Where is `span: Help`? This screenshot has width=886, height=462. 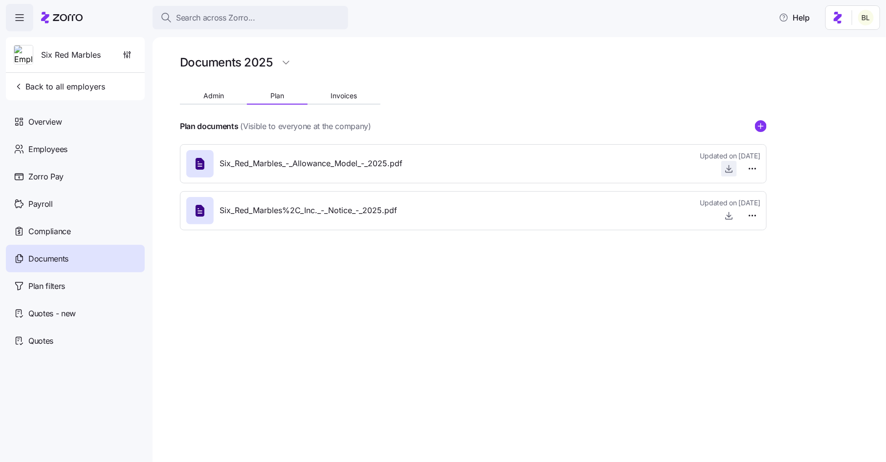 span: Help is located at coordinates (794, 18).